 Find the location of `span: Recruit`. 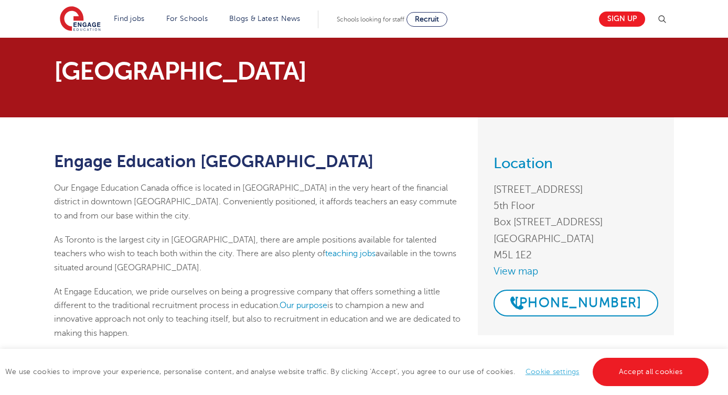

span: Recruit is located at coordinates (427, 19).